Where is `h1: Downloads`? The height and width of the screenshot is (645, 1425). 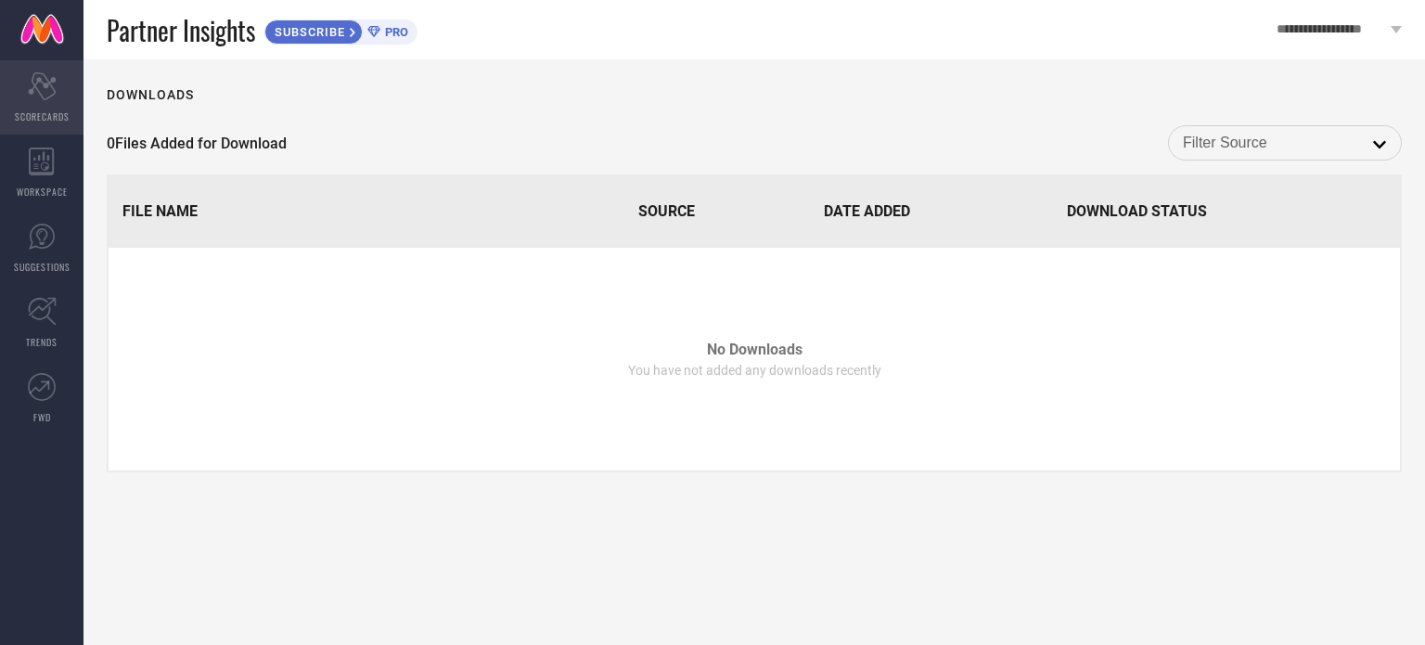
h1: Downloads is located at coordinates (150, 95).